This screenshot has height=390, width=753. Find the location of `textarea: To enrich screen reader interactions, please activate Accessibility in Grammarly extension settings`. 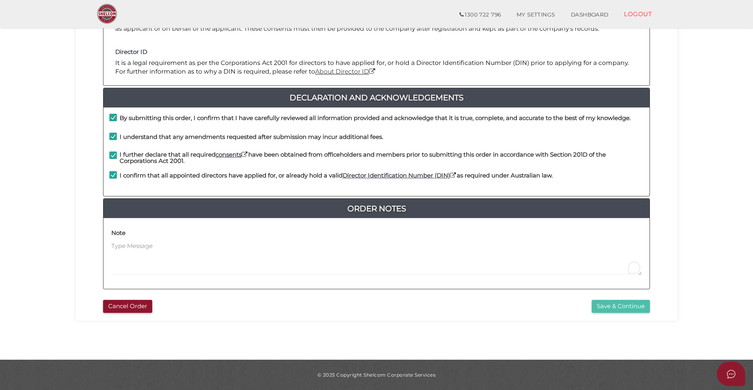

textarea: To enrich screen reader interactions, please activate Accessibility in Grammarly extension settings is located at coordinates (377, 259).